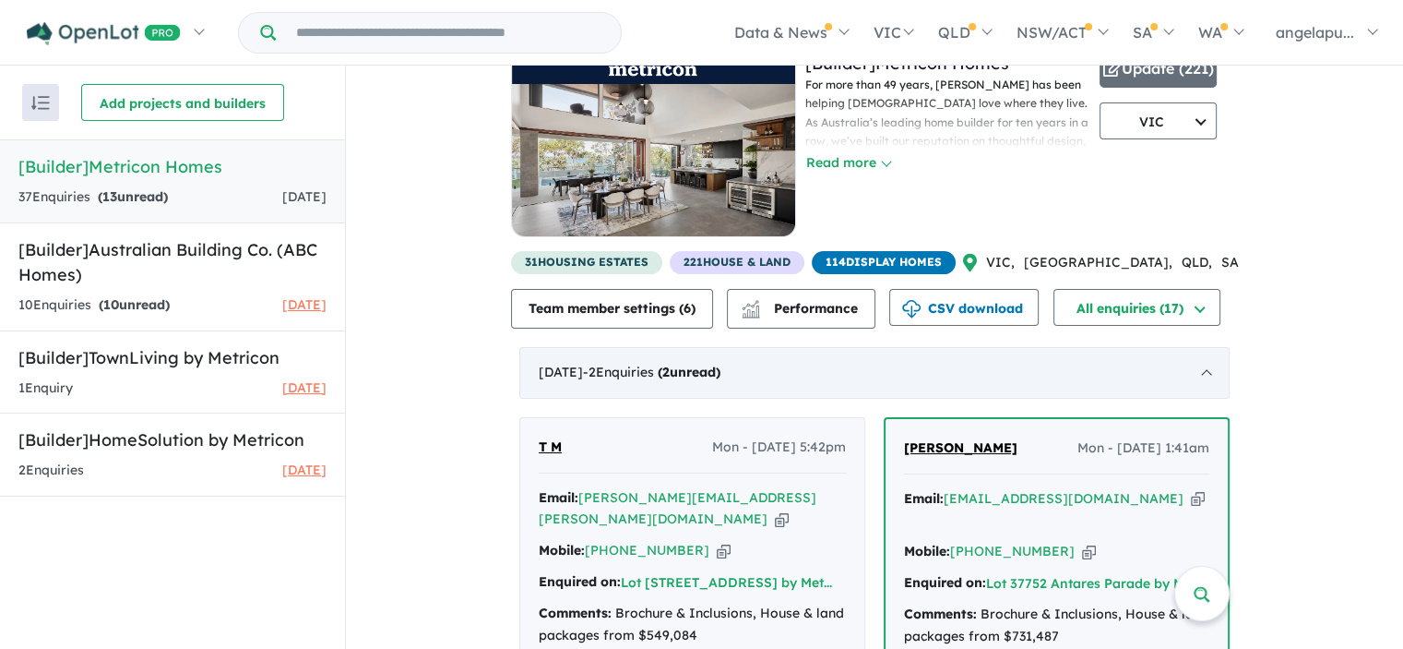 The image size is (1403, 649). I want to click on span: SA, so click(1230, 263).